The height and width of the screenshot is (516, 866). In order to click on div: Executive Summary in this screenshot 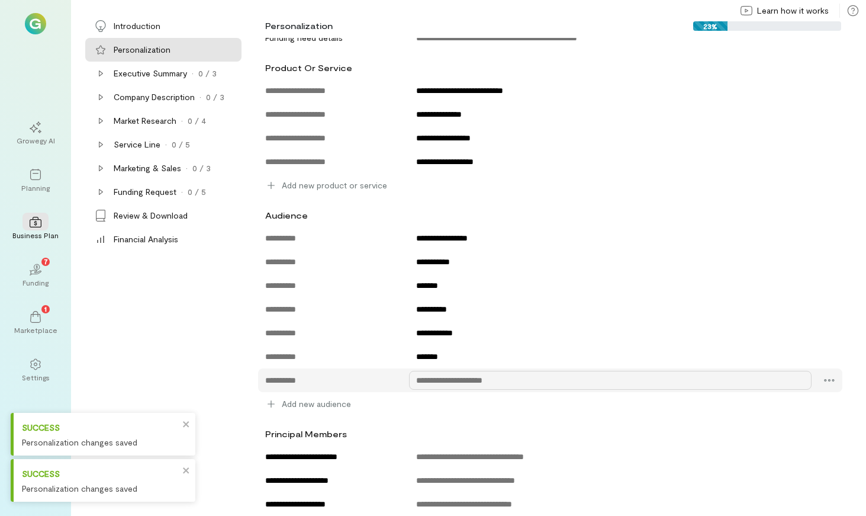, I will do `click(150, 73)`.